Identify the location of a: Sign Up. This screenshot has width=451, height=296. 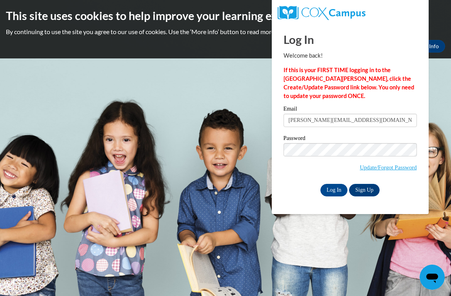
(364, 190).